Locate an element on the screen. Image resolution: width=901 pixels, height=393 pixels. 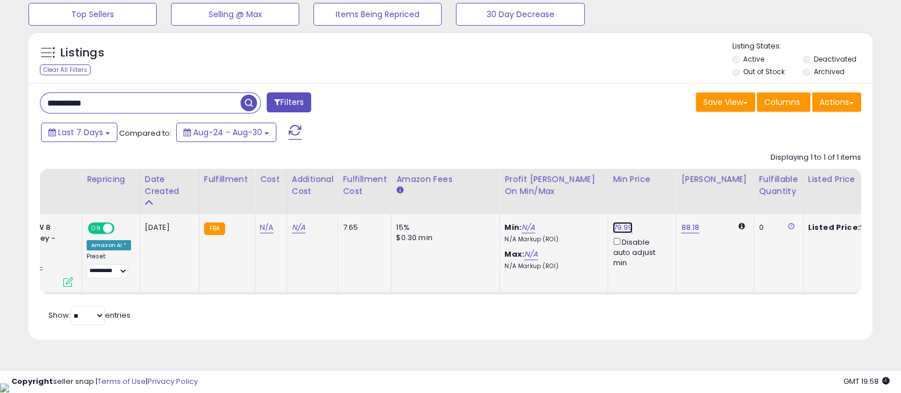
div: 15% is located at coordinates (443, 227).